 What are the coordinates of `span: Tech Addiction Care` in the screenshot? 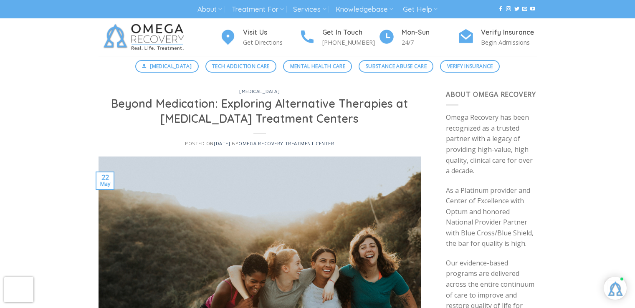 It's located at (241, 66).